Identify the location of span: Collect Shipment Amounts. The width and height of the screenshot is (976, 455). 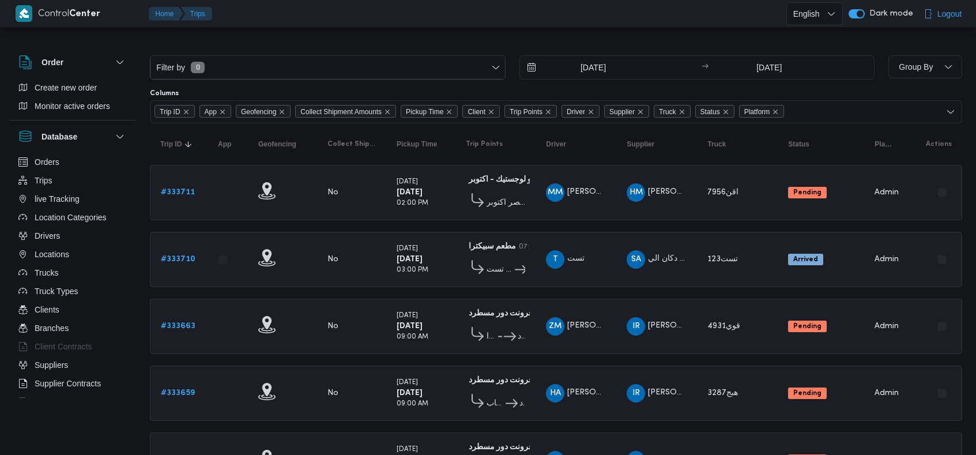
(345, 111).